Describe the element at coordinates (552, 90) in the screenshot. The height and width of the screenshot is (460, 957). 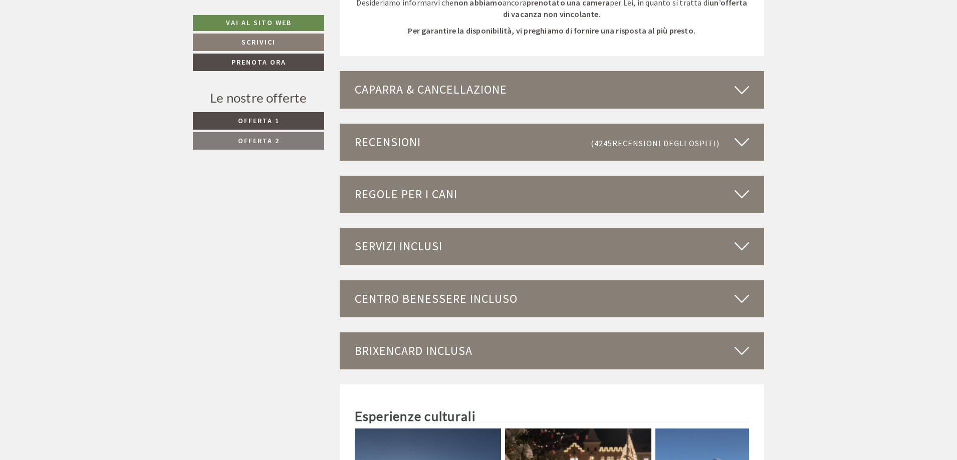
I see `div: Caparra & cancellazione` at that location.